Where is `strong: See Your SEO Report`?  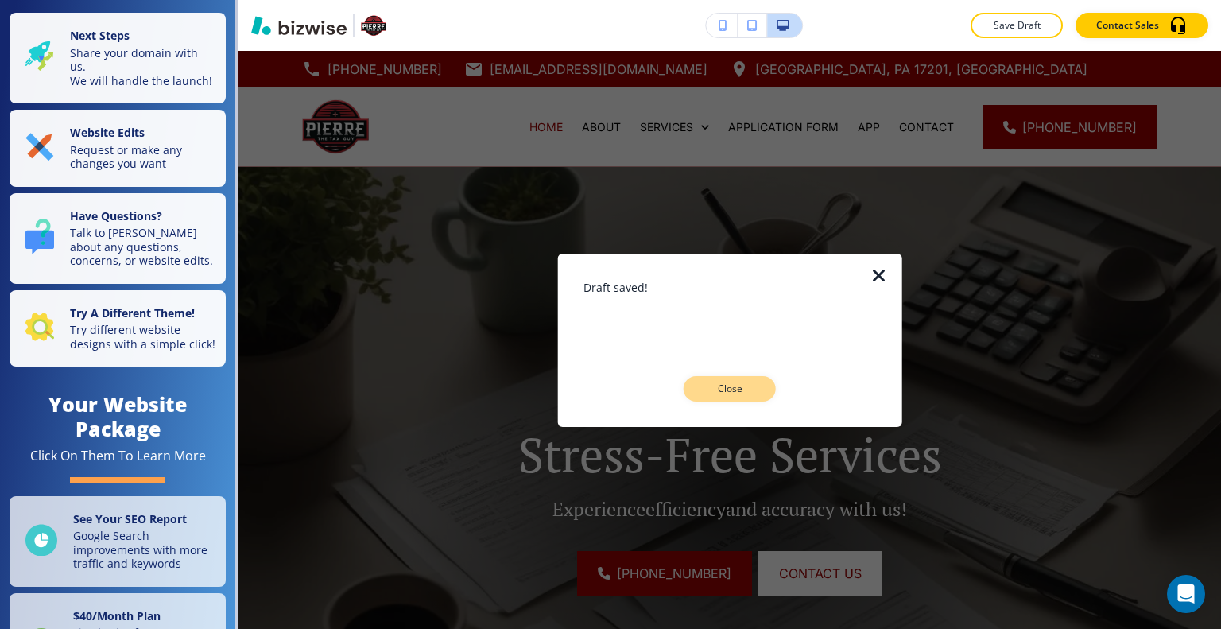 strong: See Your SEO Report is located at coordinates (130, 518).